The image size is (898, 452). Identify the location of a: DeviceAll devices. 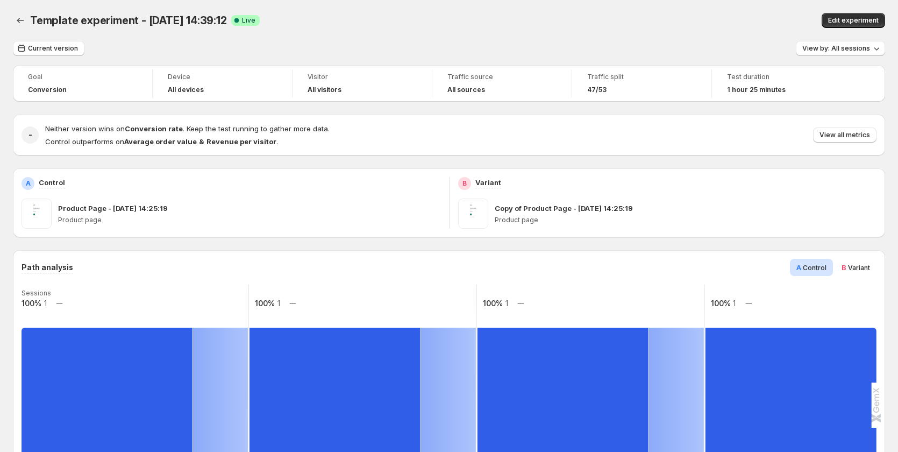
(222, 83).